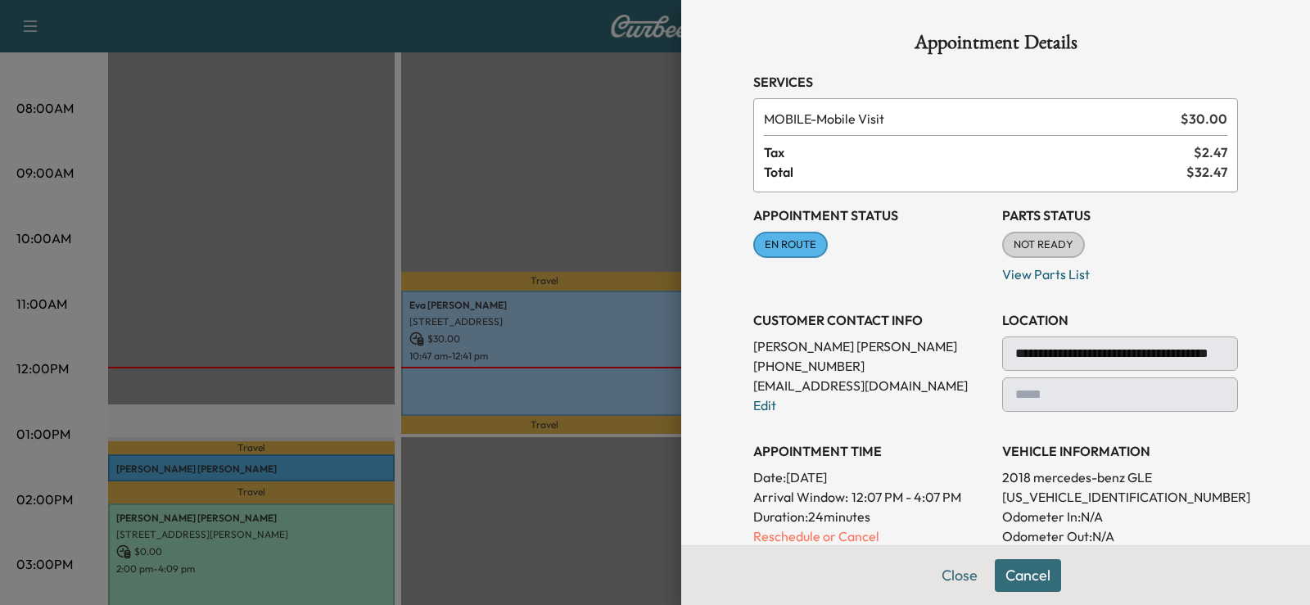  What do you see at coordinates (871, 536) in the screenshot?
I see `p: Reschedule or Cancel` at bounding box center [871, 536].